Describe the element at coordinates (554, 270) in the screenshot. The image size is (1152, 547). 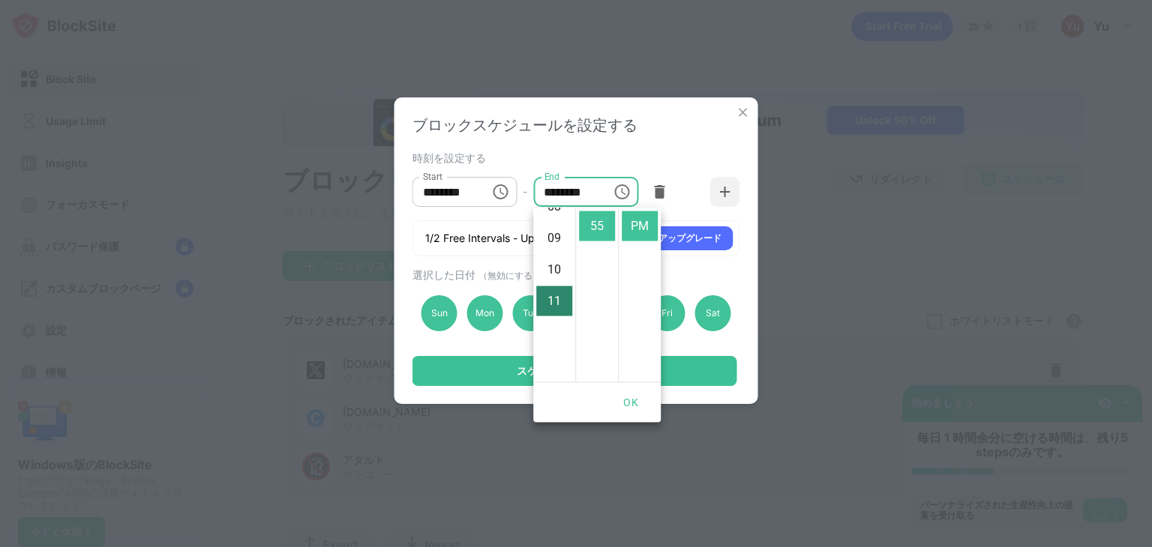
I see `li: 10 hours` at that location.